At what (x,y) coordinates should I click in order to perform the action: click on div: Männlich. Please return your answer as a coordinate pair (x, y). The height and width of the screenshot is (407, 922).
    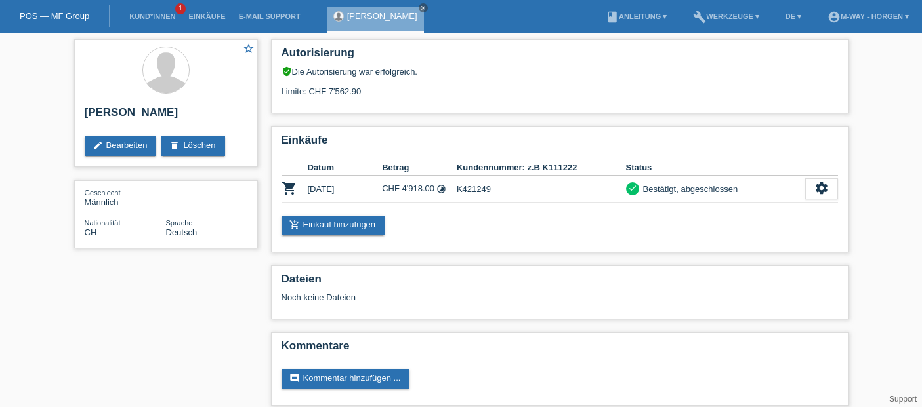
    Looking at the image, I should click on (125, 197).